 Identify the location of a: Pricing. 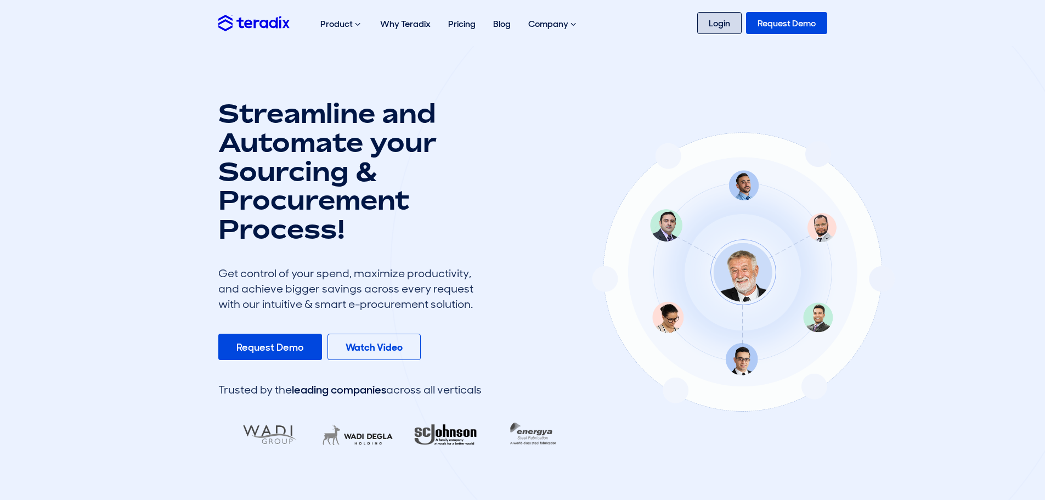
(462, 24).